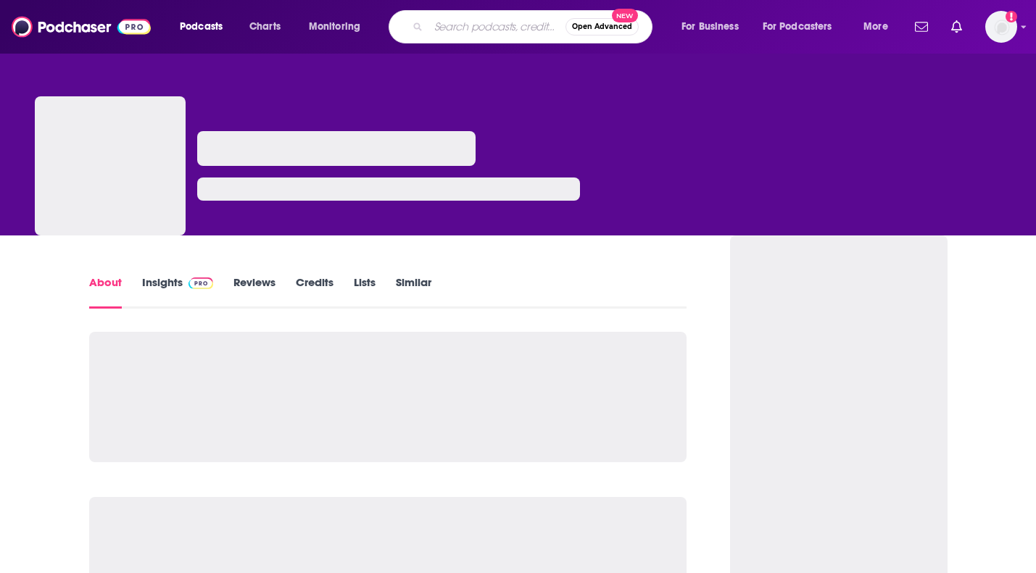 Image resolution: width=1036 pixels, height=573 pixels. Describe the element at coordinates (496, 27) in the screenshot. I see `input: Search podcasts, credits, & more...` at that location.